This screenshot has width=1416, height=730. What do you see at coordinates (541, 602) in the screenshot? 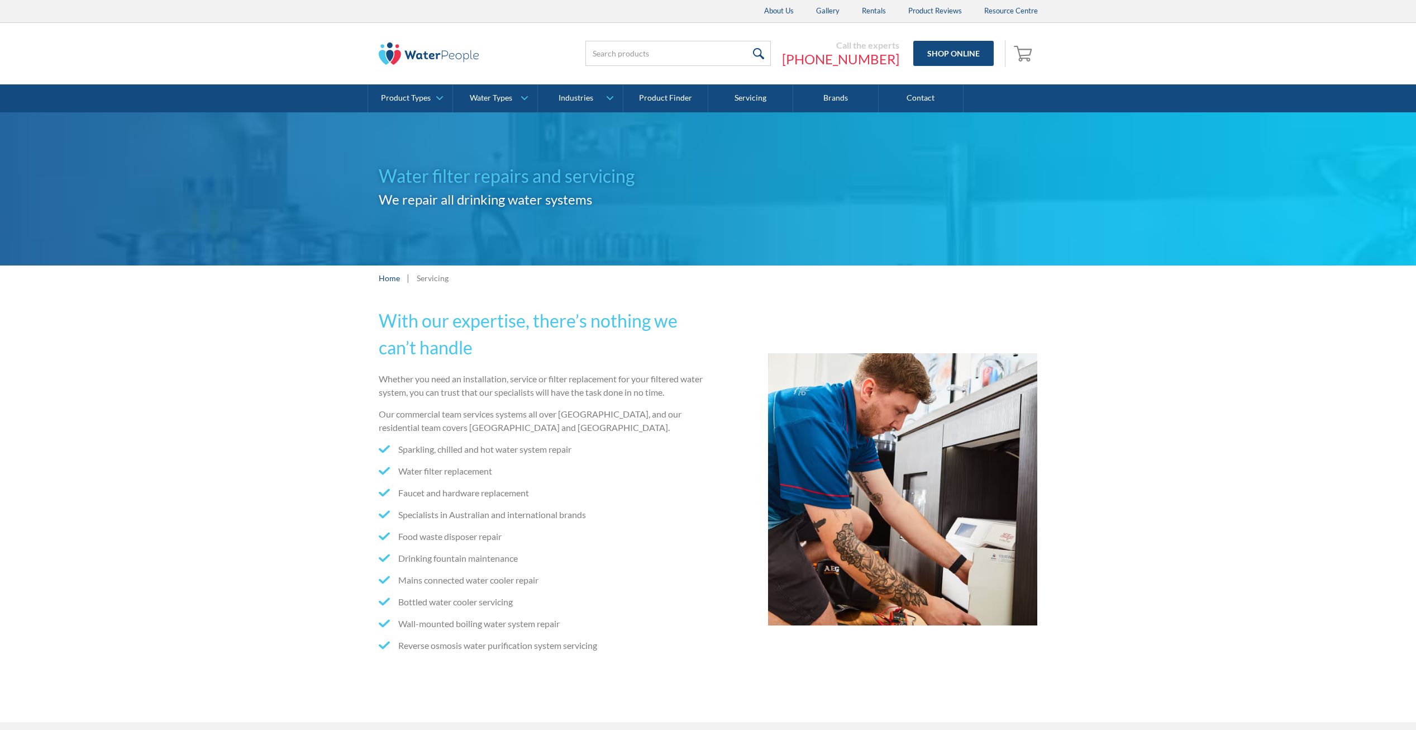
I see `li: Bottled water cooler servicing` at bounding box center [541, 602].